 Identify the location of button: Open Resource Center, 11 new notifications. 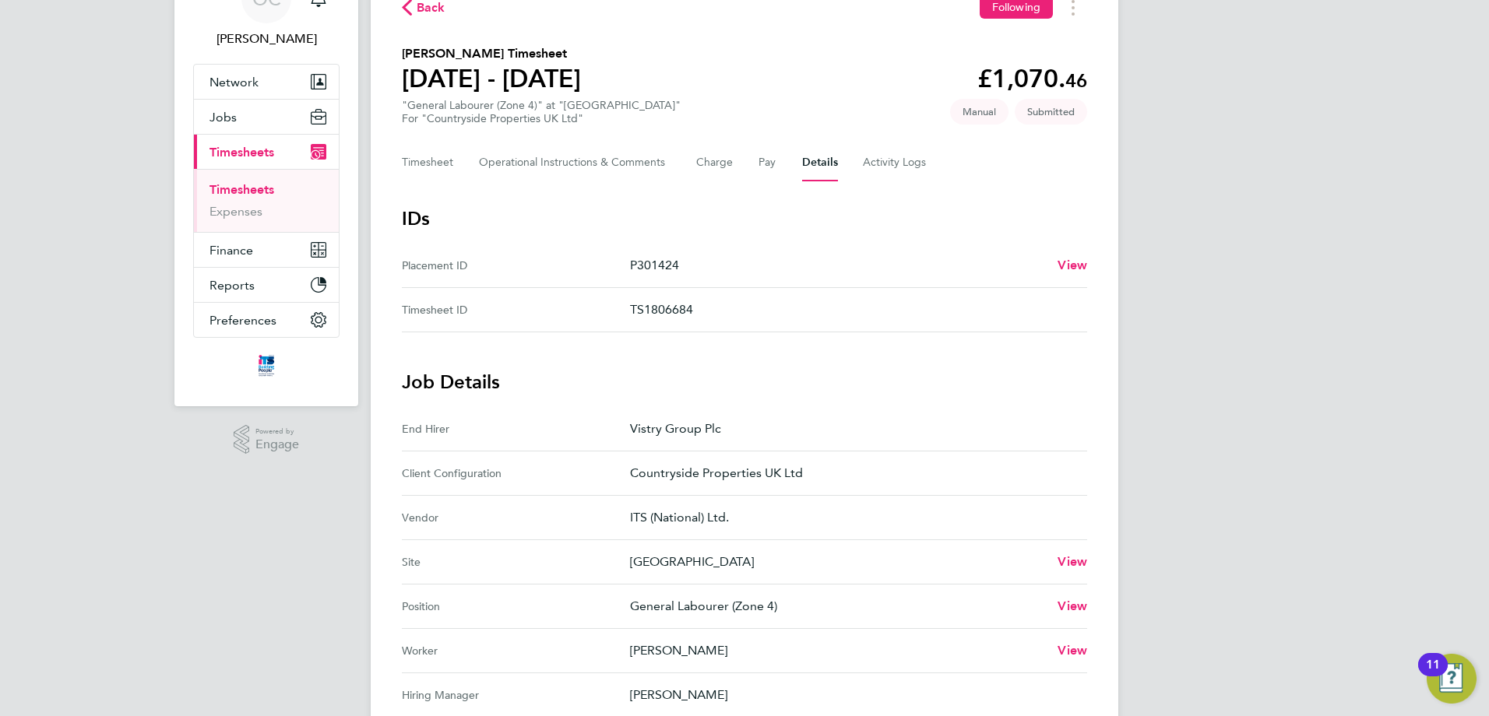
(1451, 679).